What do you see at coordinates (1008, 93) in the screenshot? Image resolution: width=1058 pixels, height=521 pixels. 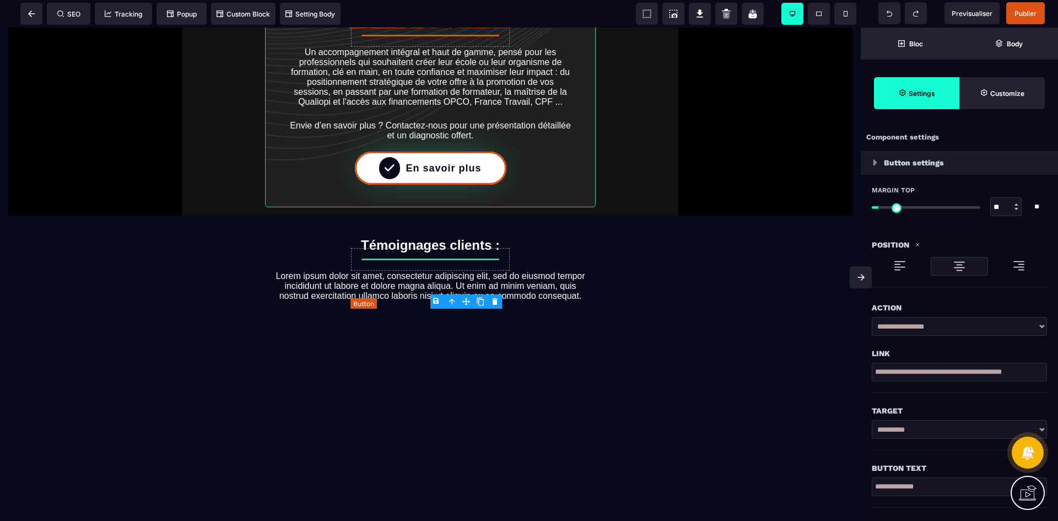 I see `strong: Customize` at bounding box center [1008, 93].